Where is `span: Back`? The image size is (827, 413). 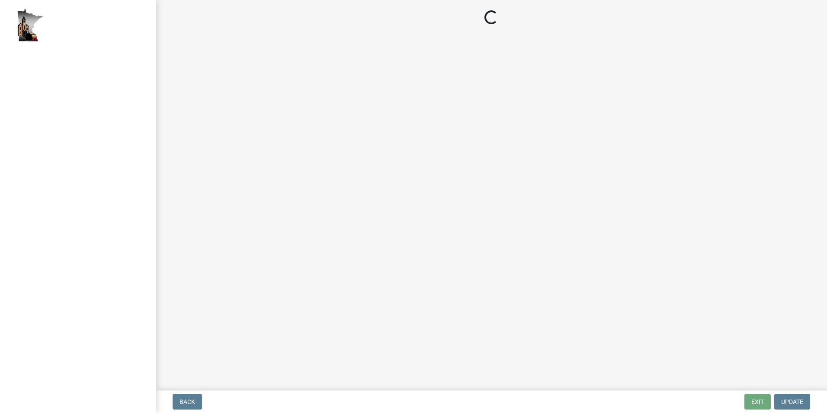 span: Back is located at coordinates (187, 401).